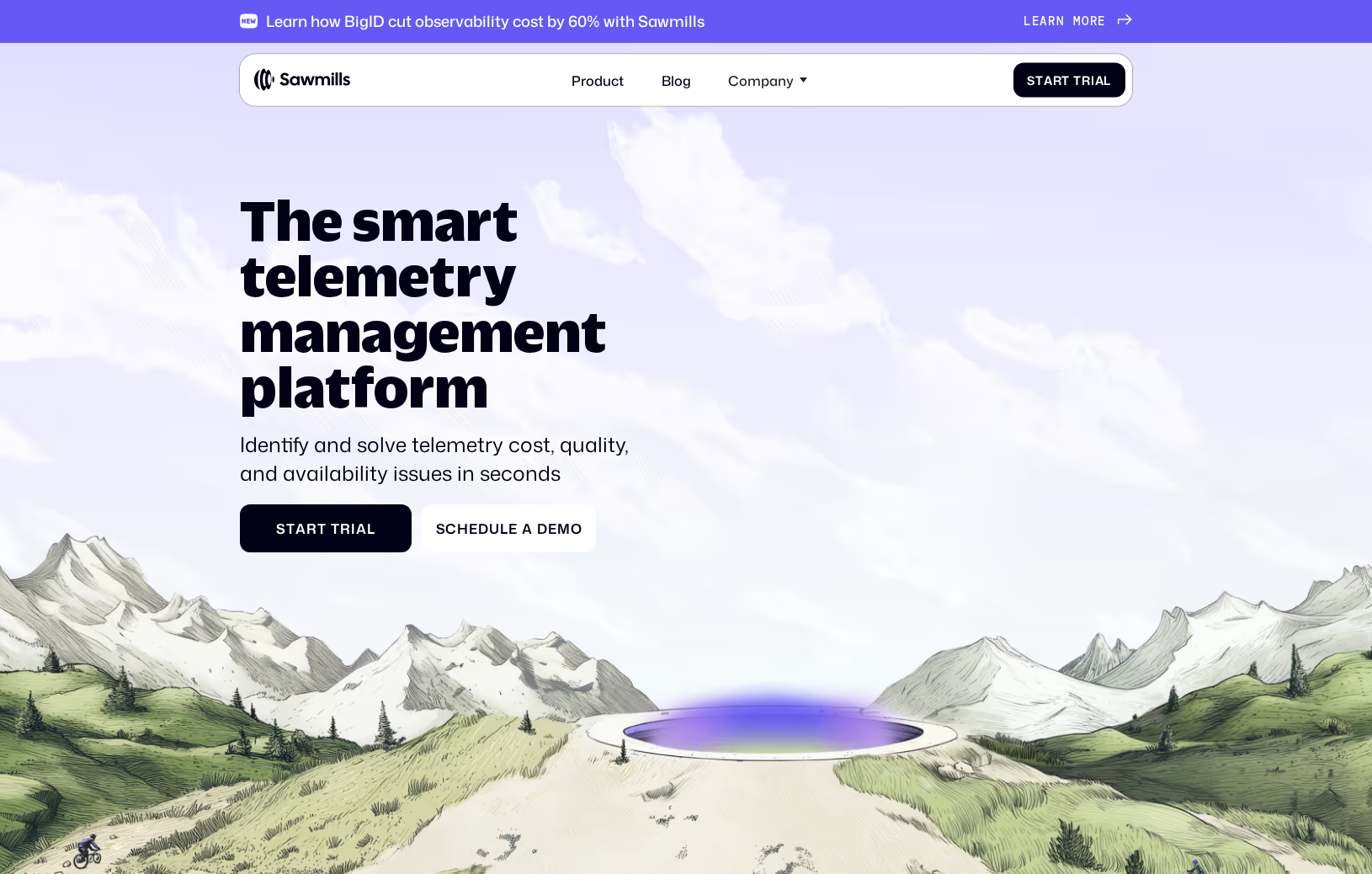 This screenshot has width=1372, height=874. I want to click on h1: The smart telemetry management platform, so click(438, 303).